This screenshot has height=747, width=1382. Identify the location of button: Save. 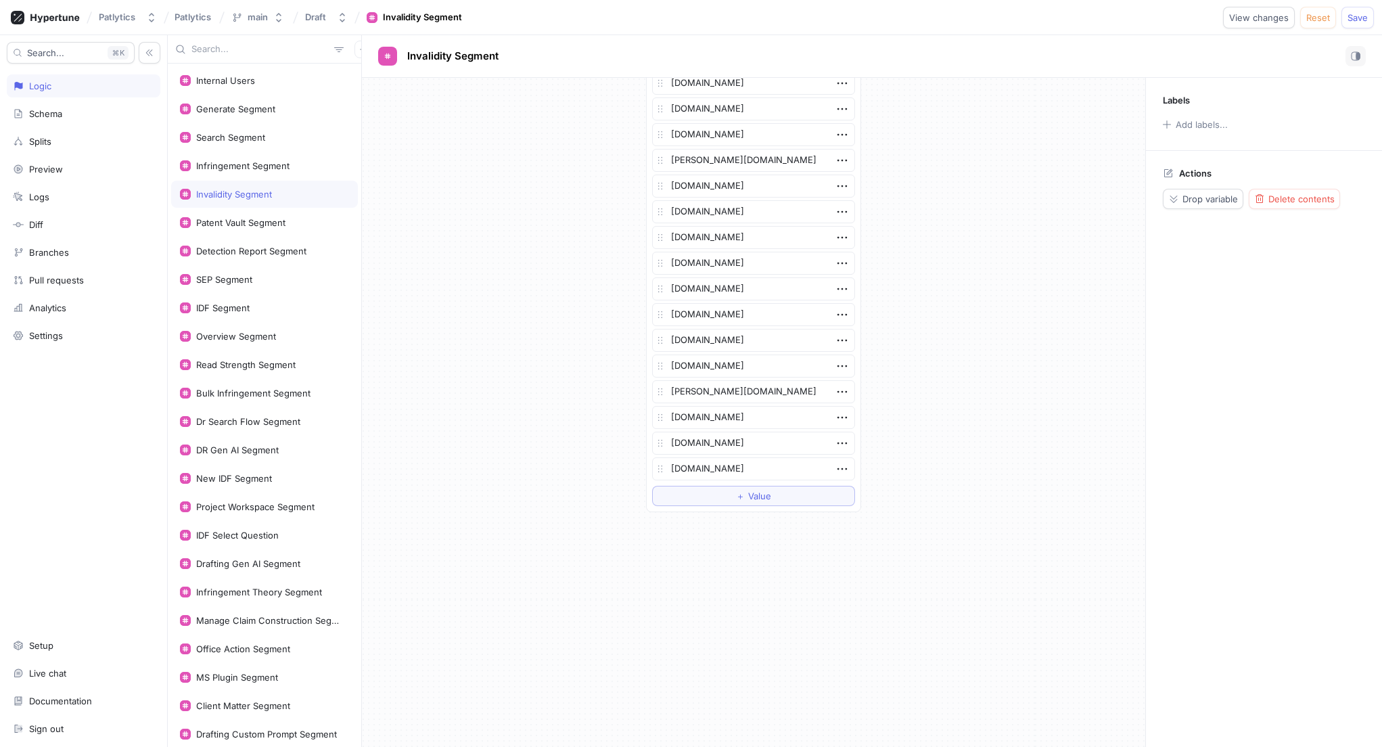
(1358, 18).